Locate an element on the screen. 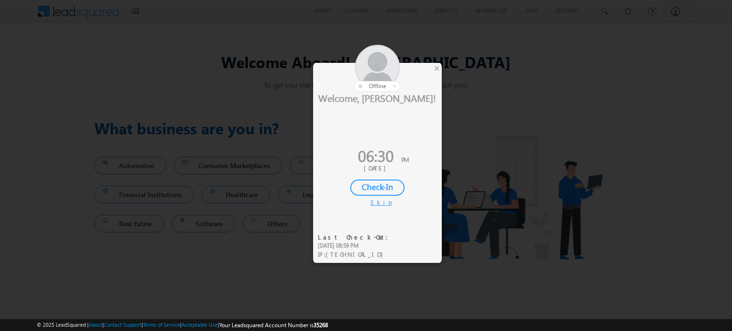  a: About is located at coordinates (95, 324).